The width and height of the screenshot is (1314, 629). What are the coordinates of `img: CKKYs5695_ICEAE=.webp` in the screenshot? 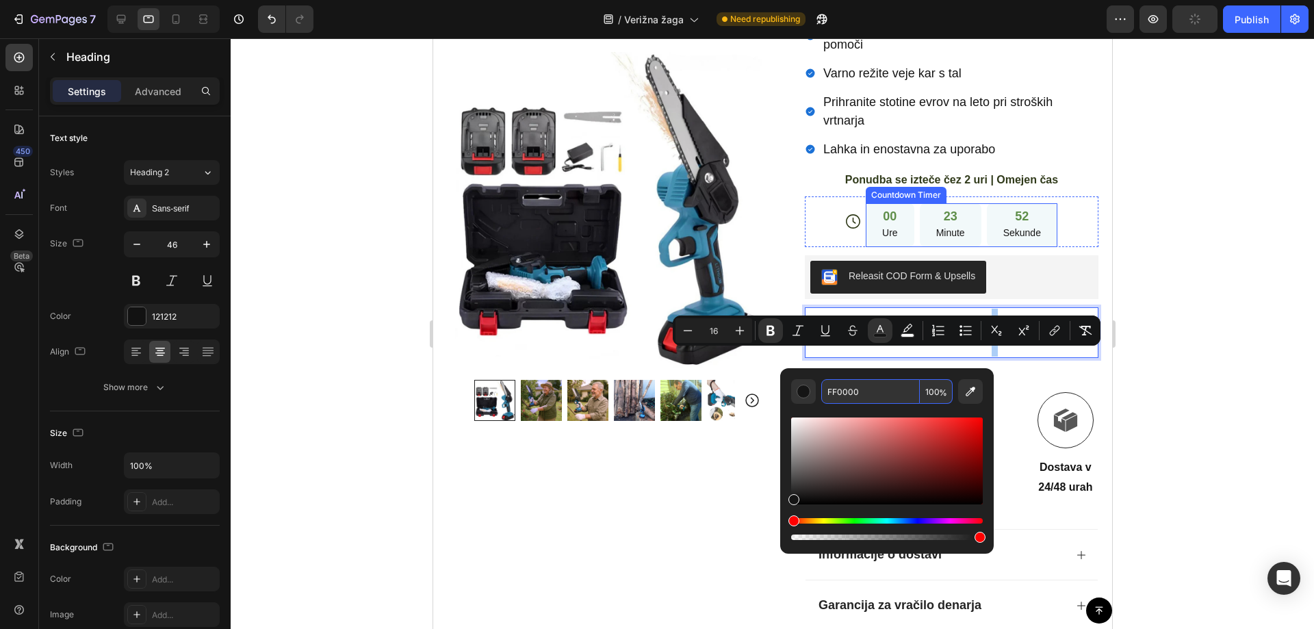 It's located at (396, 239).